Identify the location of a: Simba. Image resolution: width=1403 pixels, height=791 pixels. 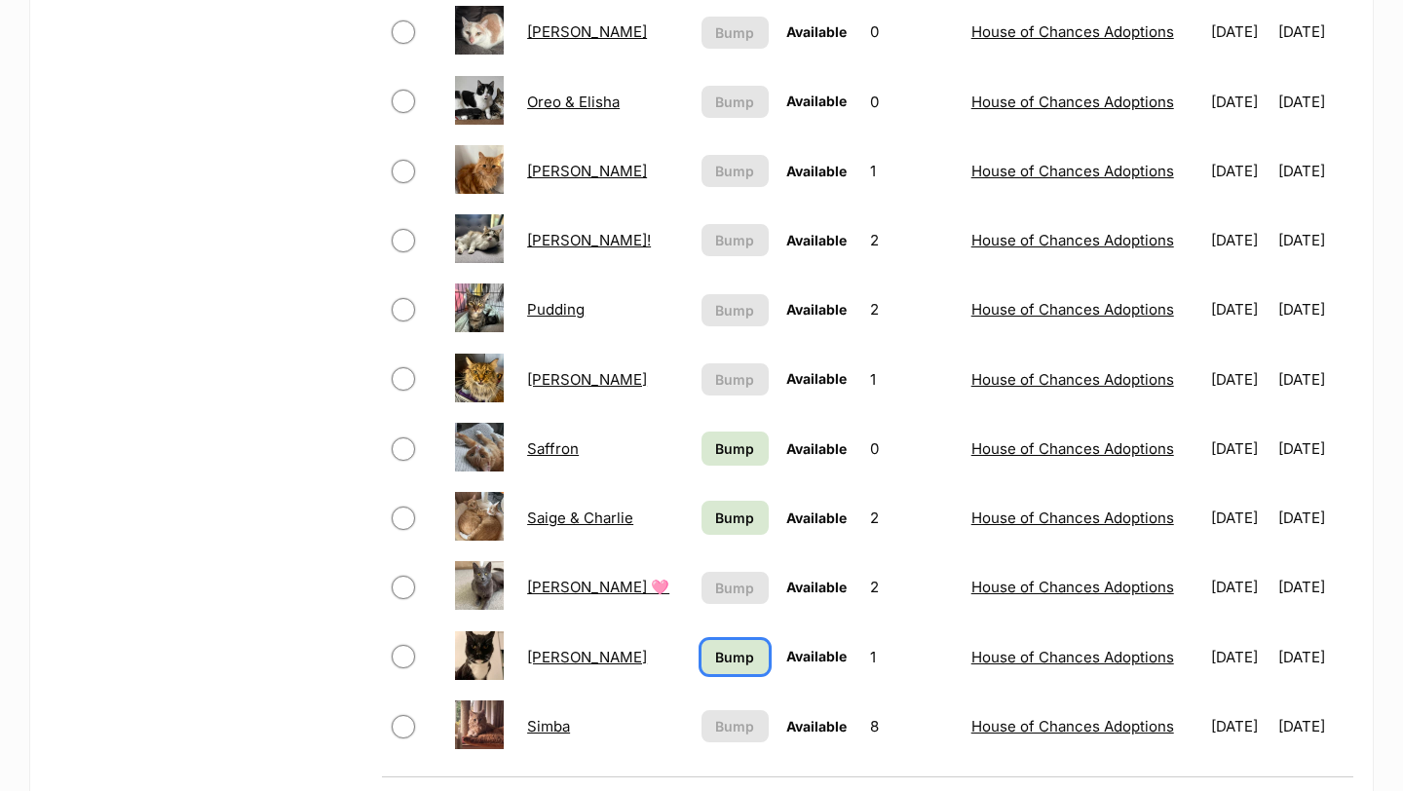
(549, 726).